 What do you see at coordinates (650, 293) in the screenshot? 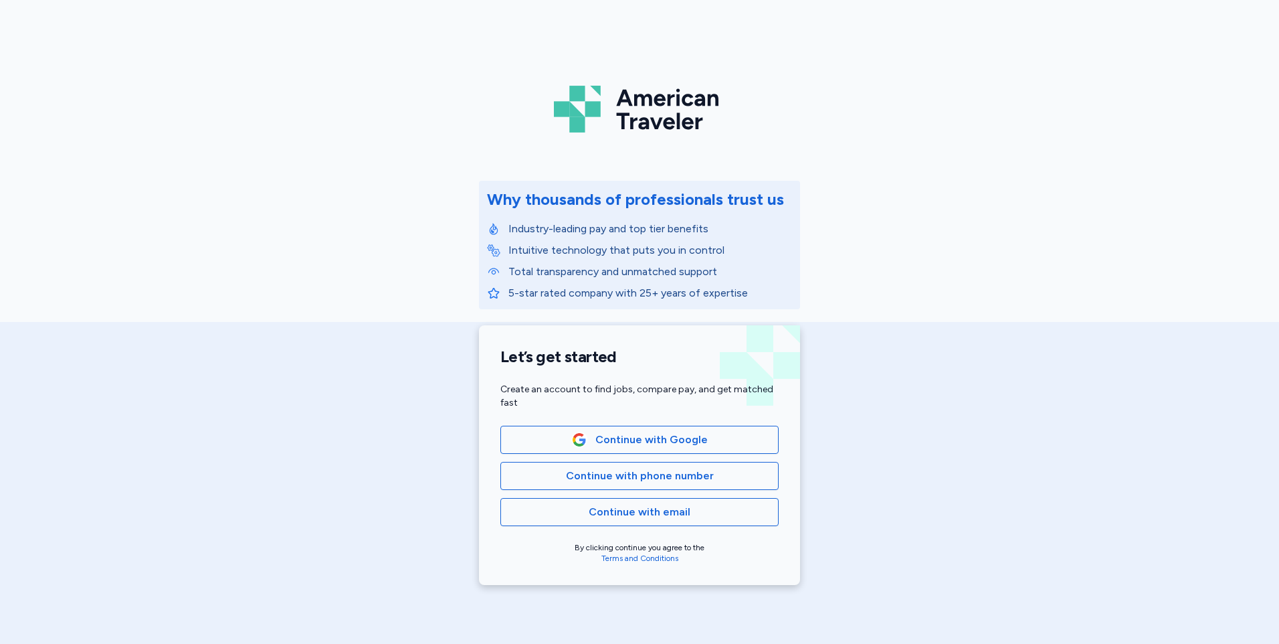
I see `p: 5-star rated company with 25+ years of expertise` at bounding box center [650, 293].